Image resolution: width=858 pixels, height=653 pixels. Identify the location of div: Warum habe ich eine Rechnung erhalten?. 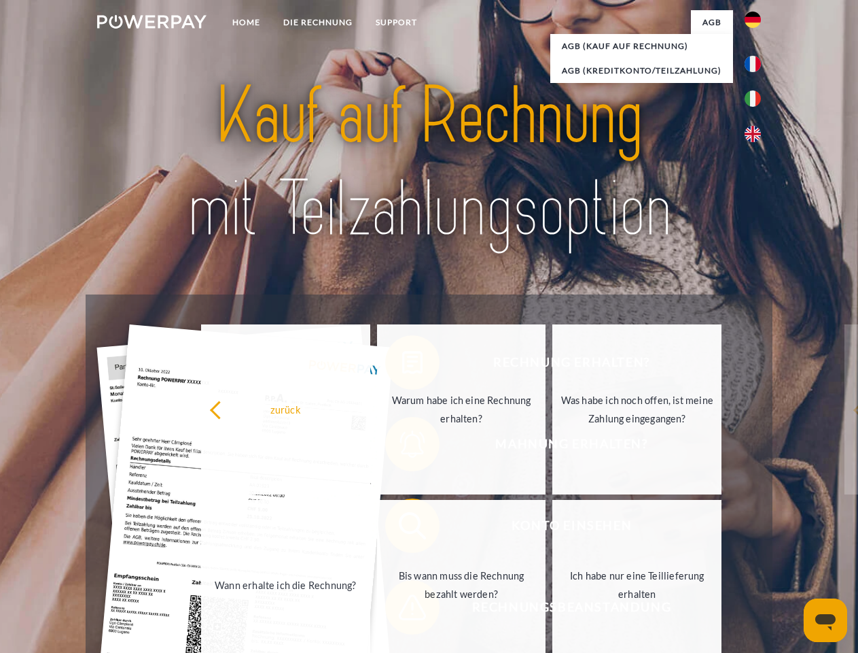
(462, 409).